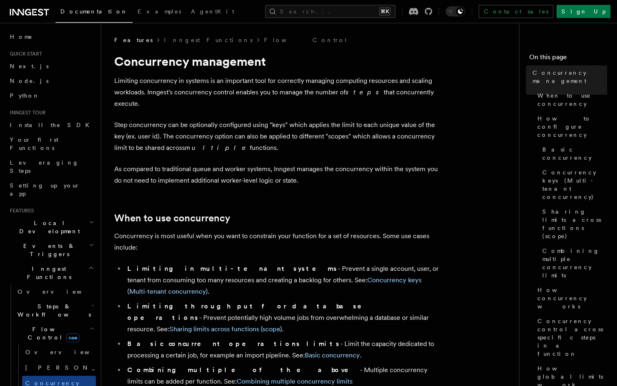 This screenshot has height=386, width=617. What do you see at coordinates (575, 153) in the screenshot?
I see `span: Basic concurrency` at bounding box center [575, 153].